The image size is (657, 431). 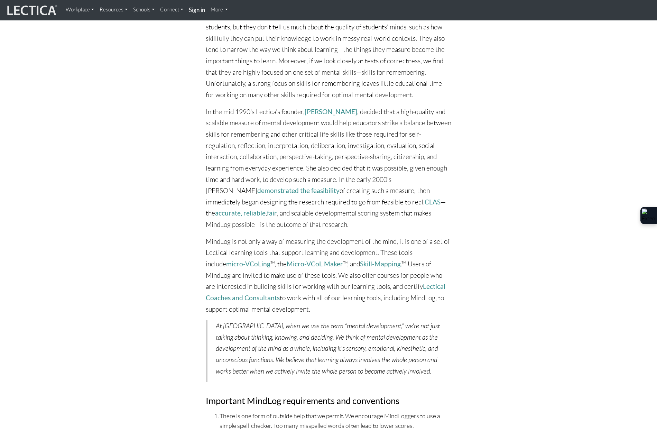 I want to click on img: Extension Icon, so click(x=648, y=215).